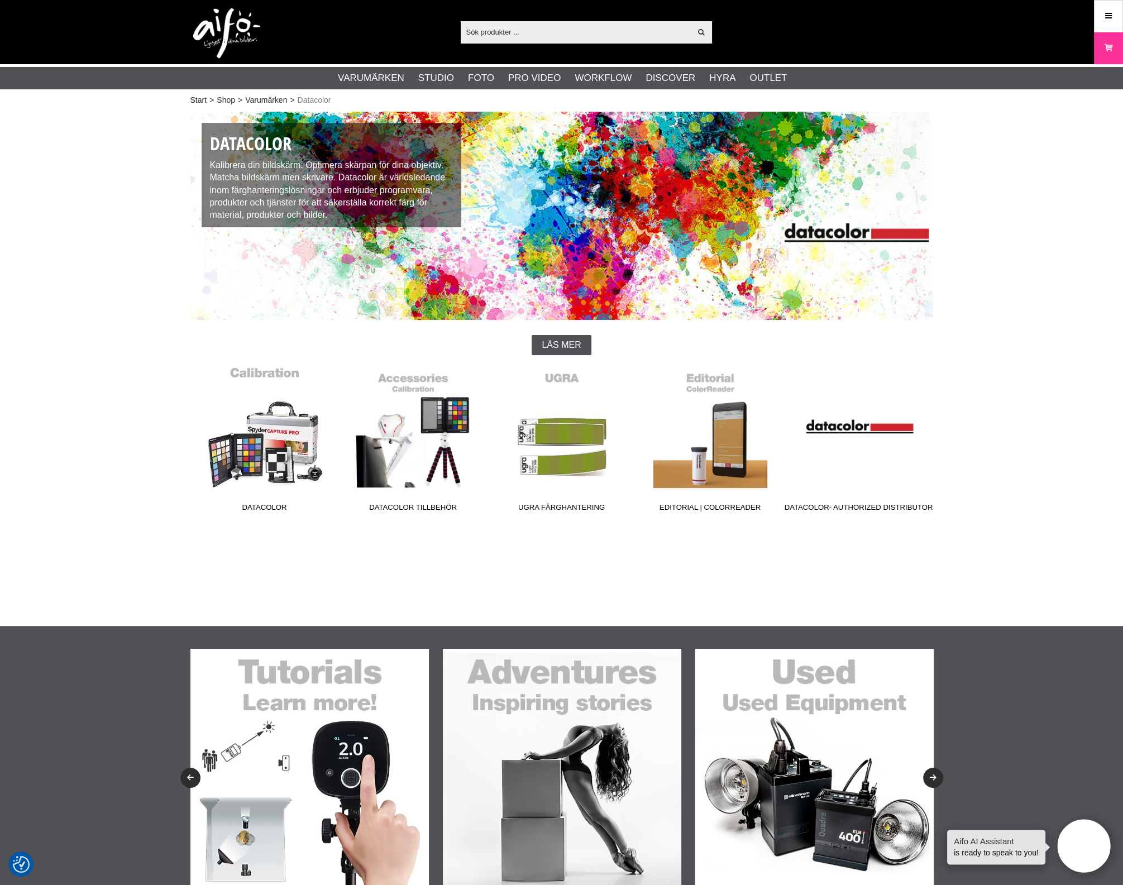 This screenshot has width=1123, height=885. I want to click on button: Next, so click(933, 778).